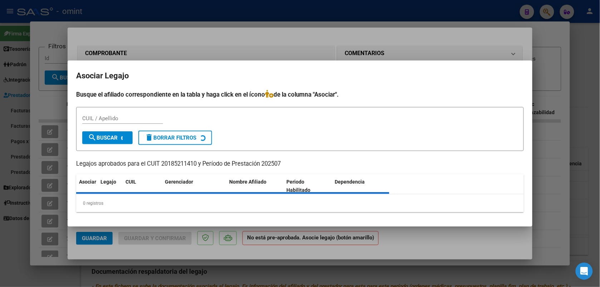 Image resolution: width=600 pixels, height=287 pixels. What do you see at coordinates (299, 186) in the screenshot?
I see `span: Periodo Habilitado` at bounding box center [299, 186].